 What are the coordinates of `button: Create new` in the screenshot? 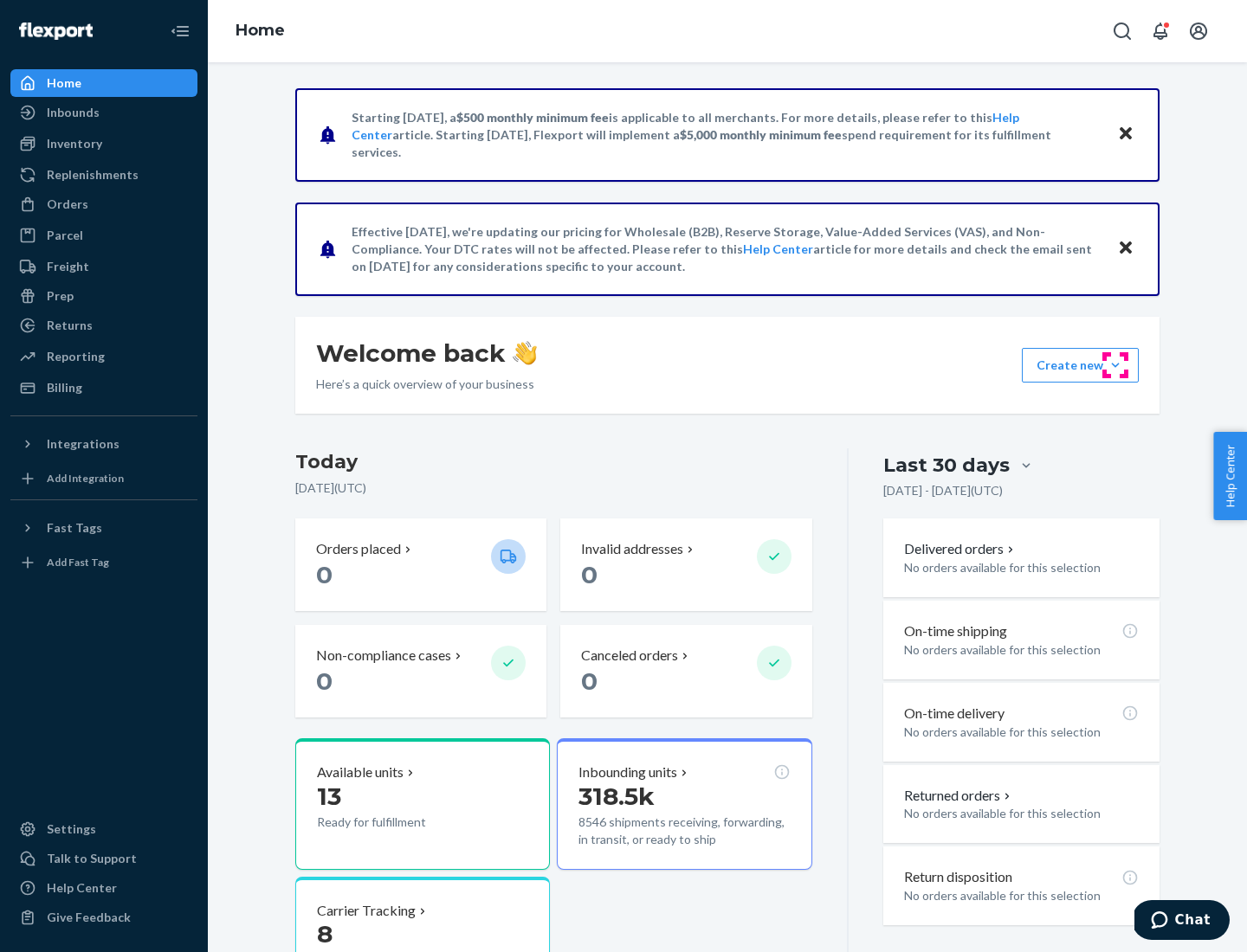 It's located at (1080, 366).